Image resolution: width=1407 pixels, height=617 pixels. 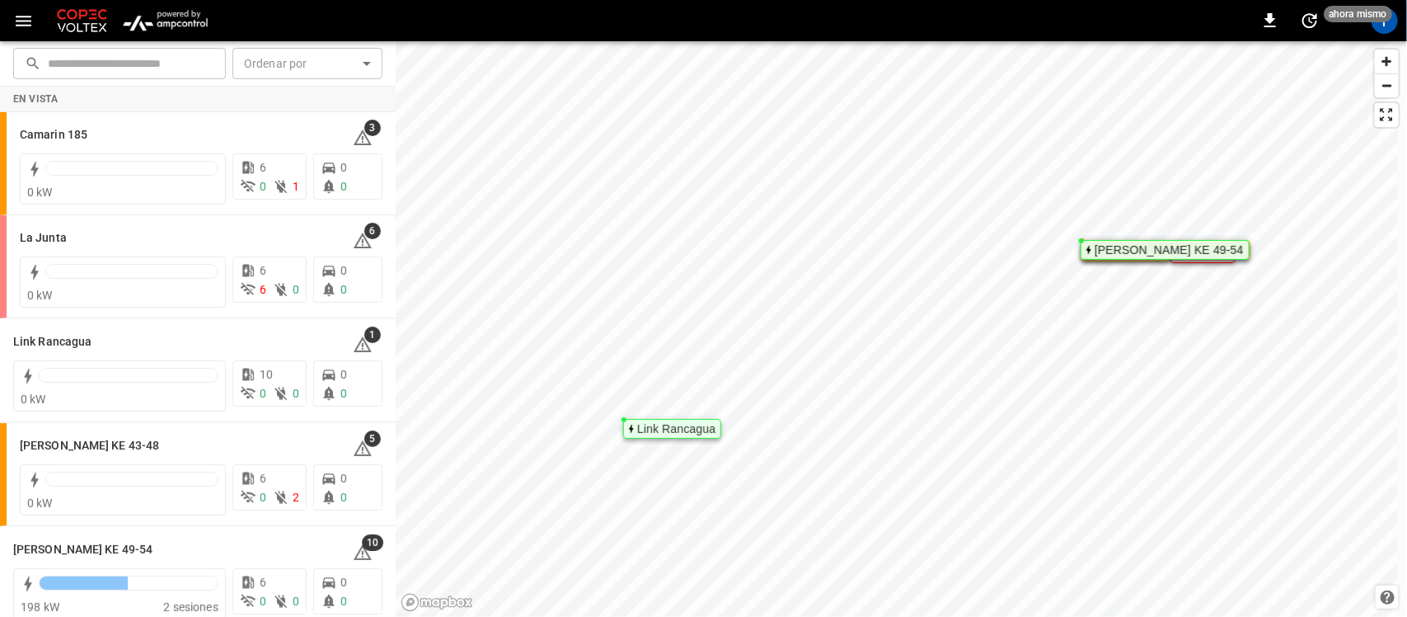 I want to click on a: Mapbox homepage, so click(x=437, y=602).